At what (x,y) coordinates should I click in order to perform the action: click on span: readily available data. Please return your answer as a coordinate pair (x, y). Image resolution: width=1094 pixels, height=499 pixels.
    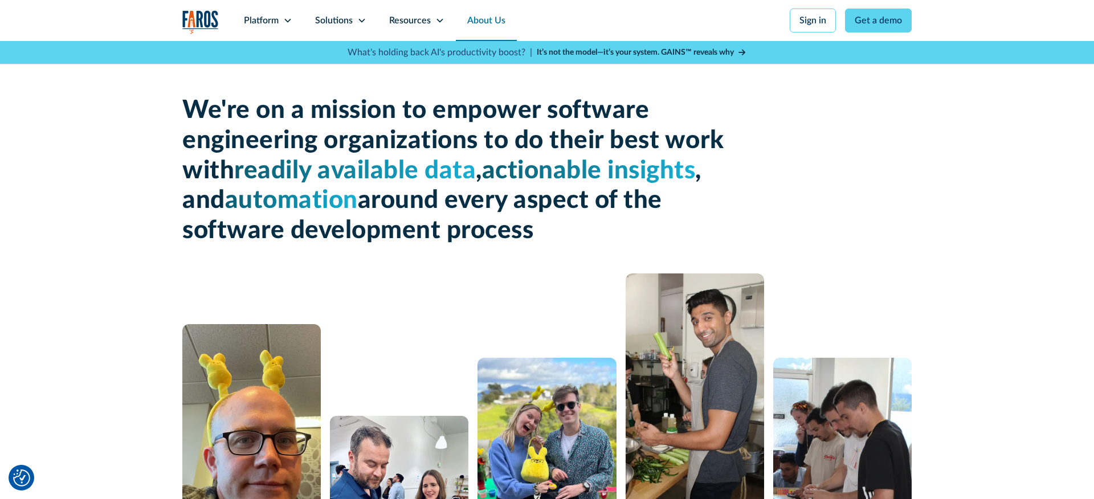
    Looking at the image, I should click on (355, 171).